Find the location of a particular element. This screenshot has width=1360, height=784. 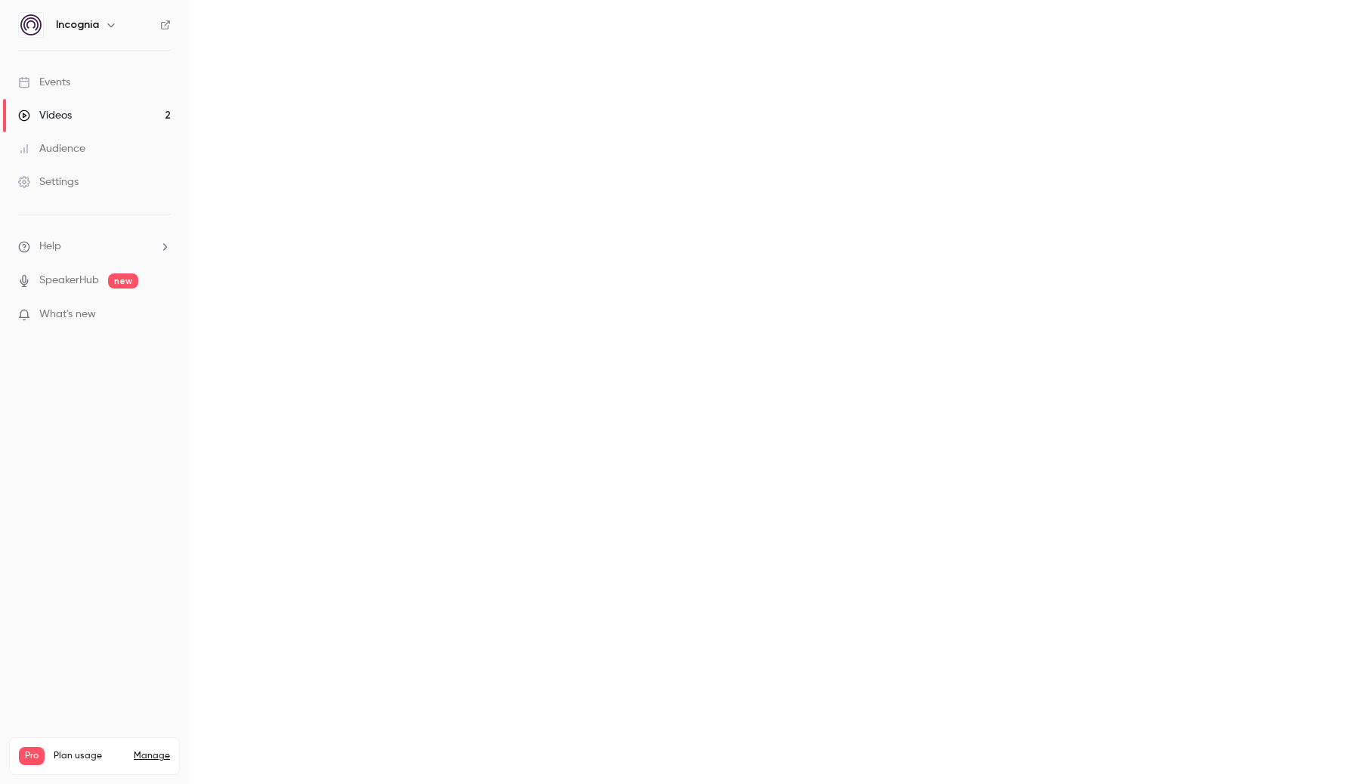

div: Settings is located at coordinates (48, 182).